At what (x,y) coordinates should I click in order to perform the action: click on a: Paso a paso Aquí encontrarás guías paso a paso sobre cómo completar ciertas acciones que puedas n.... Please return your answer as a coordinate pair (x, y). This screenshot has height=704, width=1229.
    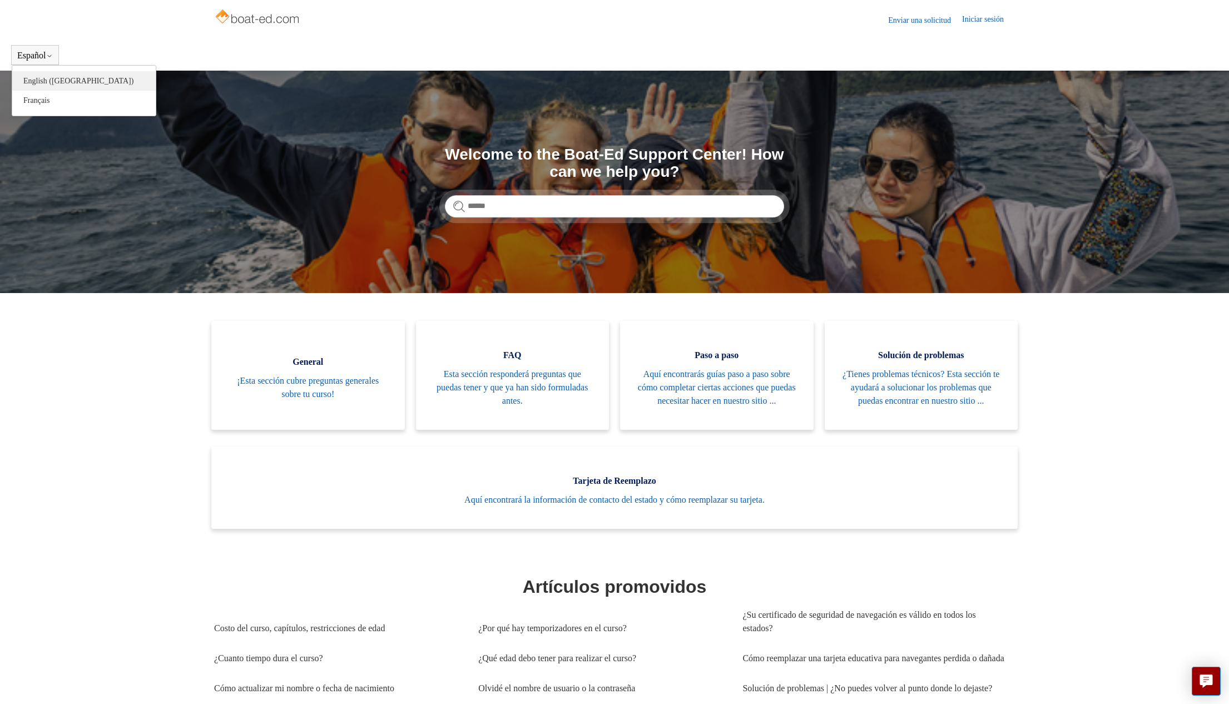
    Looking at the image, I should click on (717, 375).